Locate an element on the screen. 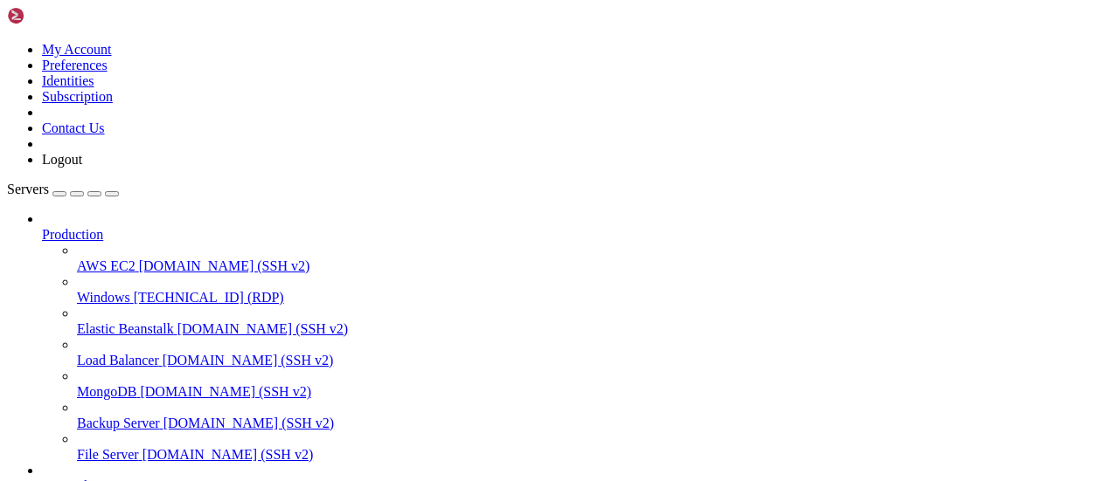 This screenshot has height=481, width=1119. a: Logout is located at coordinates (62, 159).